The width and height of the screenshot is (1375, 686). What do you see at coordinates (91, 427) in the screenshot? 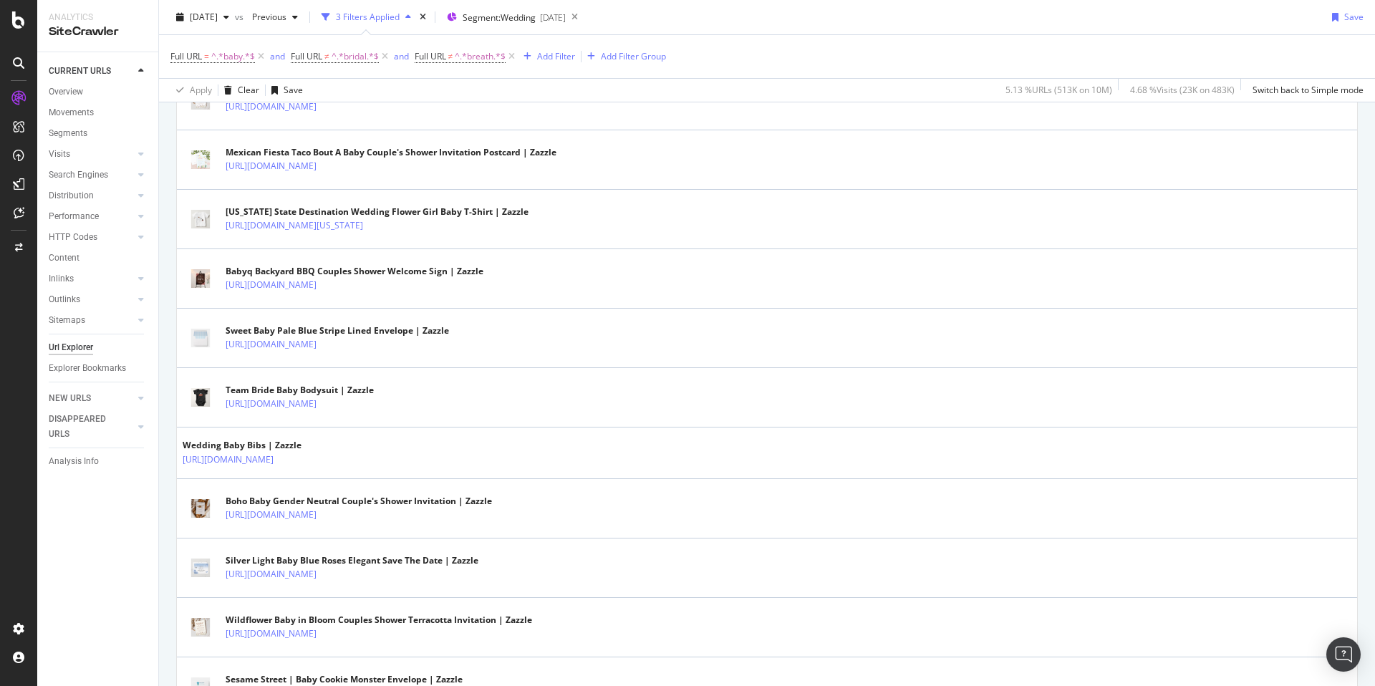
I see `a: DISAPPEARED URLS` at bounding box center [91, 427].